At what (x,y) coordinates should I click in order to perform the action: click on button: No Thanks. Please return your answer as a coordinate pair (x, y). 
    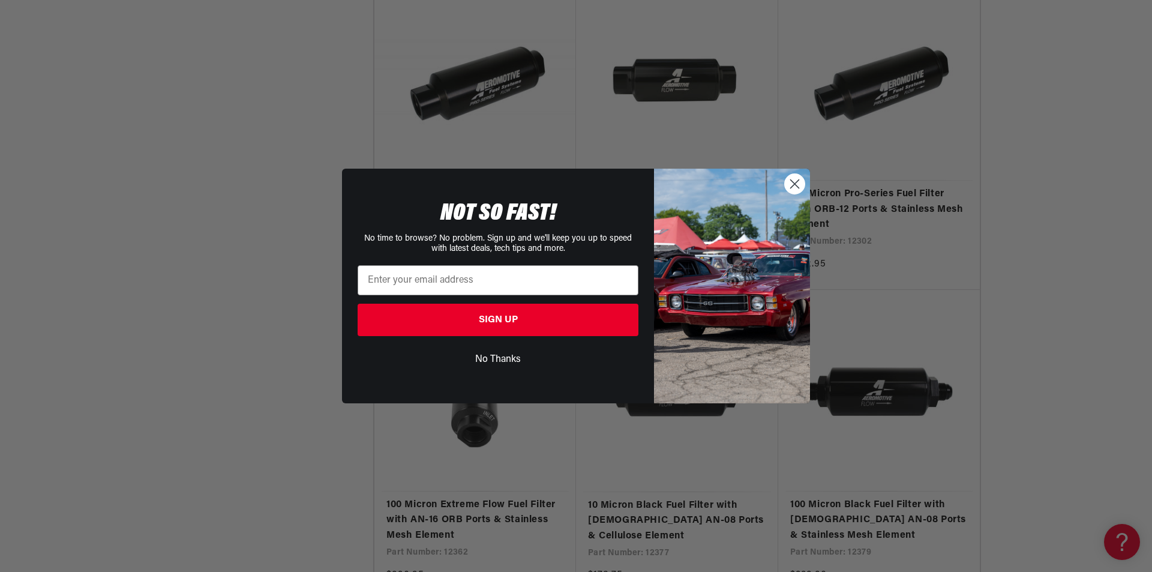
    Looking at the image, I should click on (498, 359).